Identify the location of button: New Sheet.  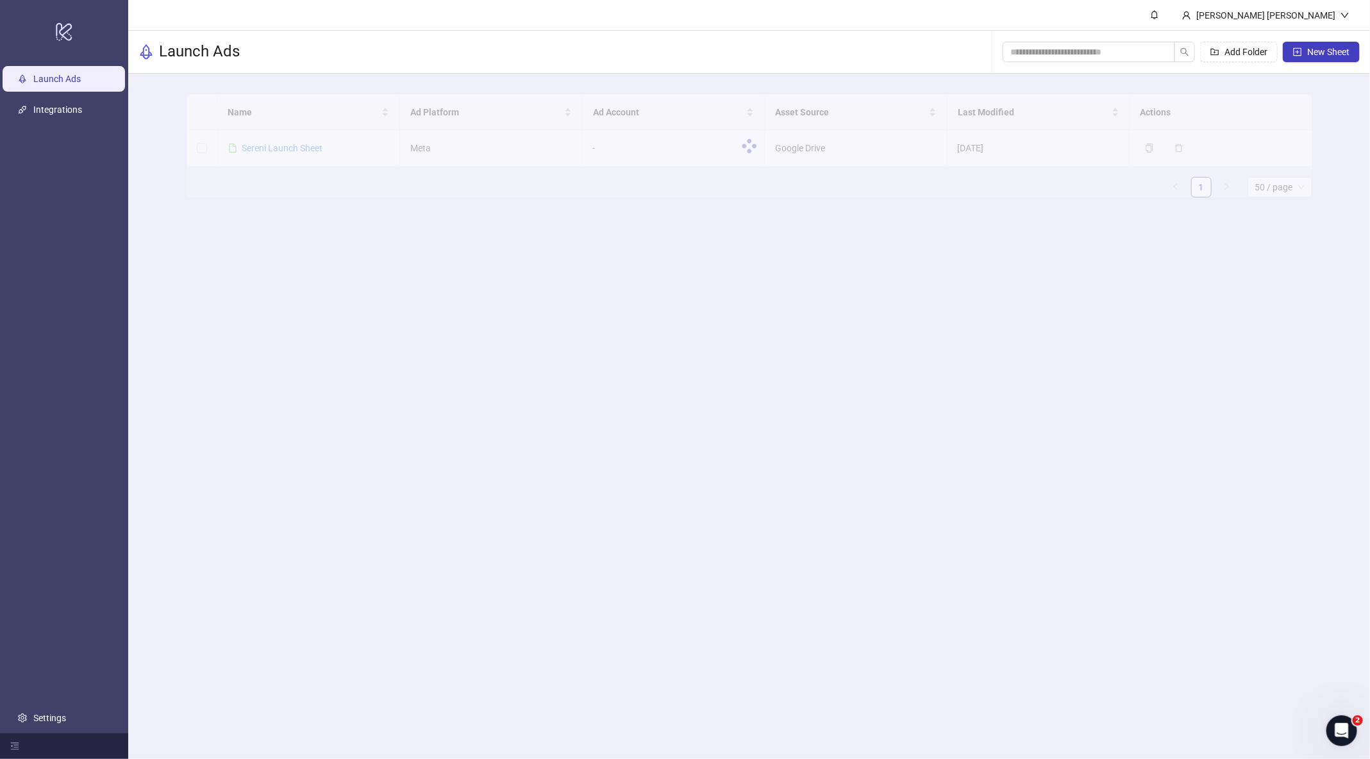
(1321, 52).